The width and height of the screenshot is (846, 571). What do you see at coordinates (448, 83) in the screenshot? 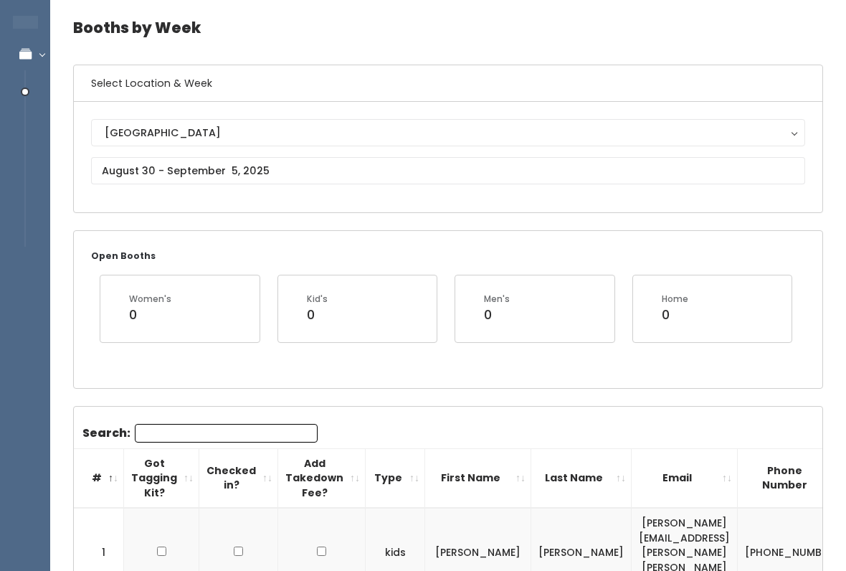
I see `h6: Select Location & Week` at bounding box center [448, 83].